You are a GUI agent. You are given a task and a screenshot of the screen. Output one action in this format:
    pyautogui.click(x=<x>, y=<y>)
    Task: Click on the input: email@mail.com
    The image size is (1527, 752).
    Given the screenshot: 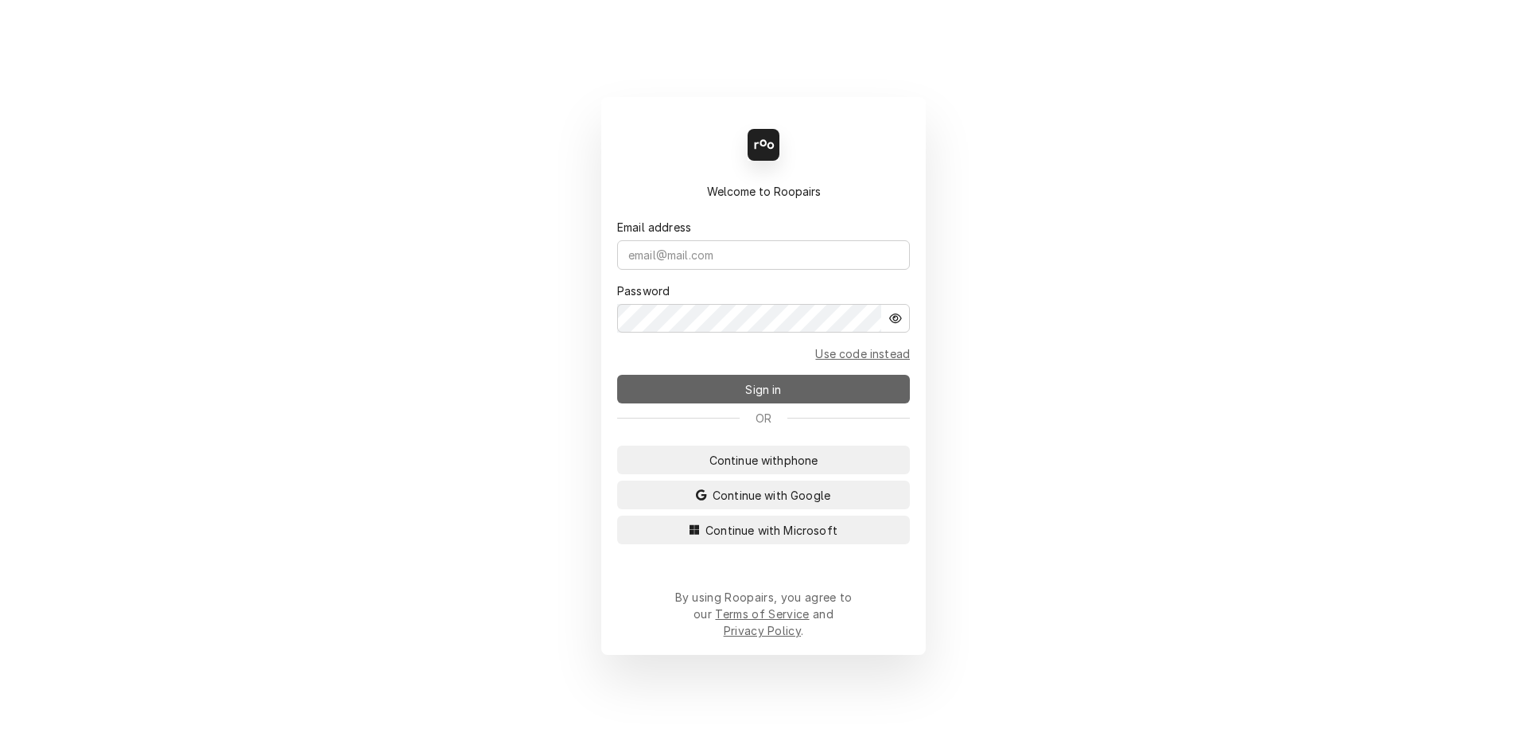 What is the action you would take?
    pyautogui.click(x=764, y=255)
    